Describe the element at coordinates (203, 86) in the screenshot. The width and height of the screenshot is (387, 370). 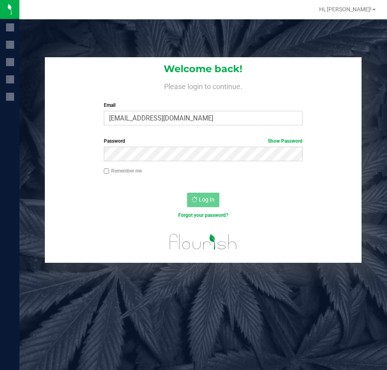
I see `h4: Please login to continue.` at that location.